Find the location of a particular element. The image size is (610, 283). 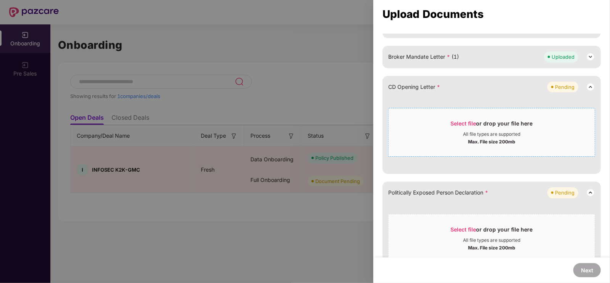

div: Uploaded is located at coordinates (563, 57).